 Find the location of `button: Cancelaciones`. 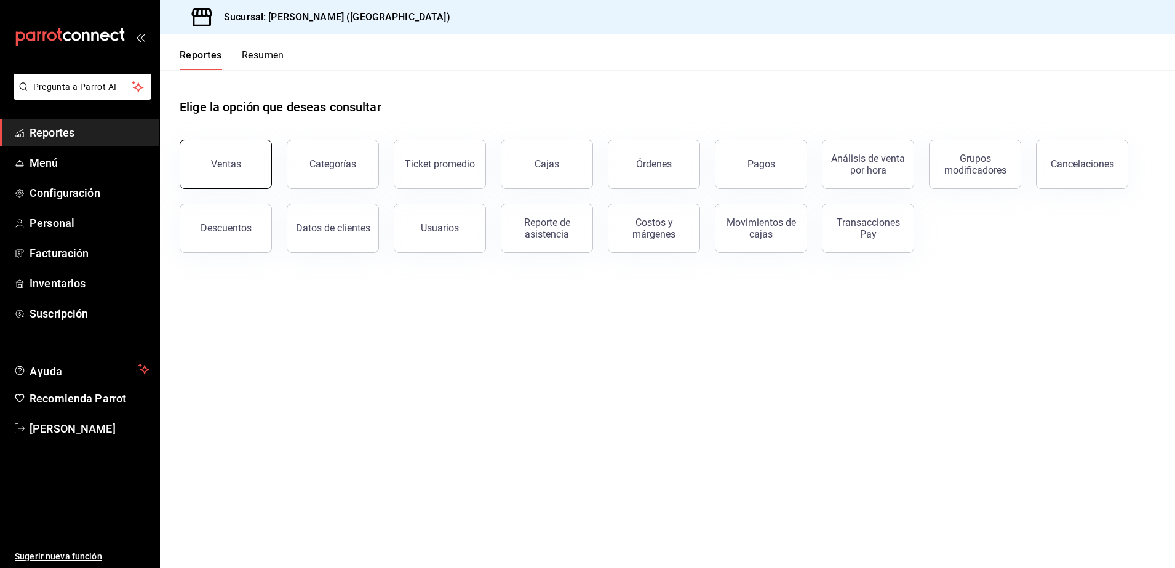

button: Cancelaciones is located at coordinates (1082, 164).